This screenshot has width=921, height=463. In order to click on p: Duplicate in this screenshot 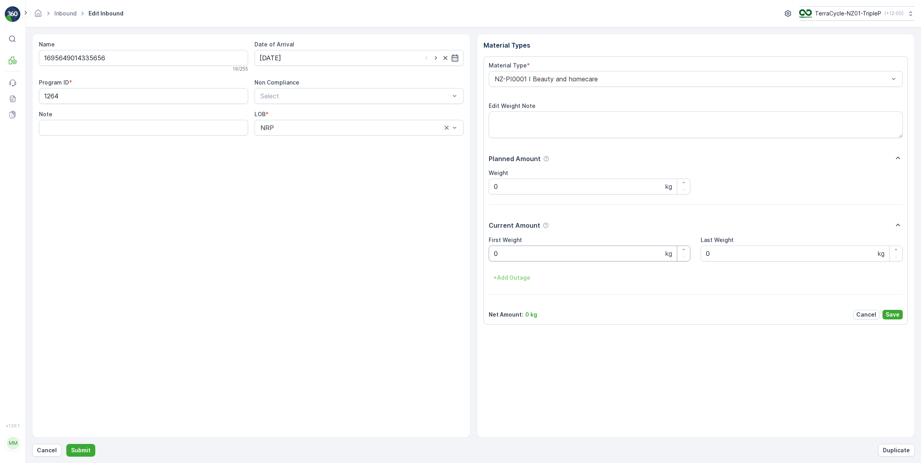, I will do `click(896, 451)`.